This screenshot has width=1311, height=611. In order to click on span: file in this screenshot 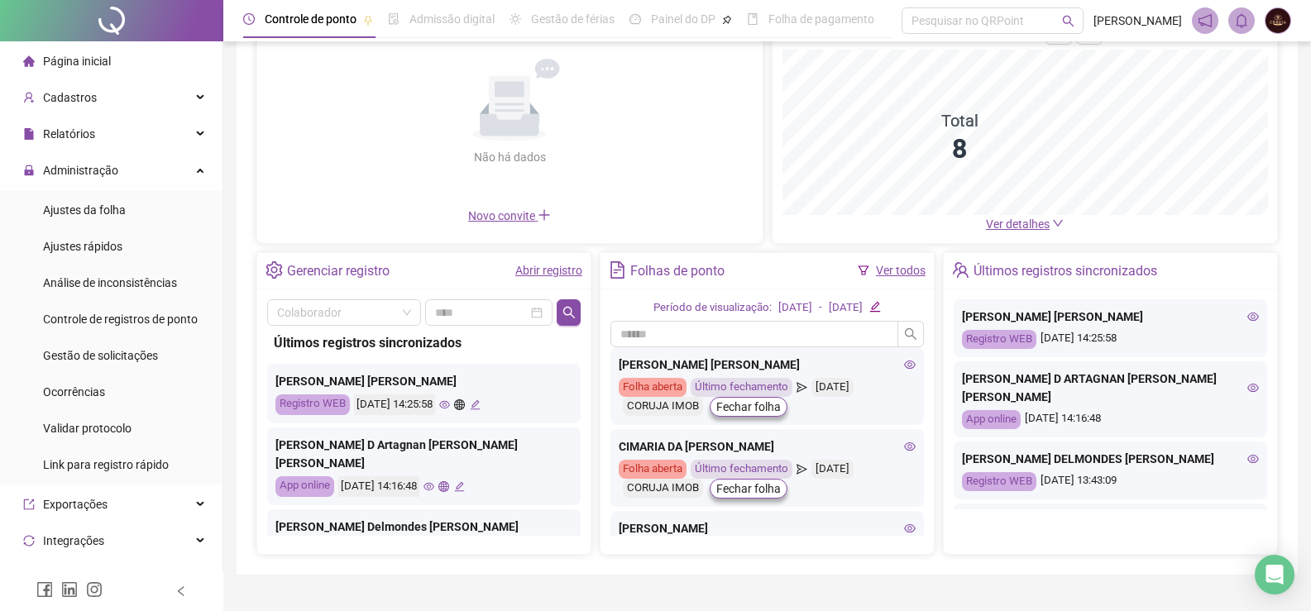, I will do `click(29, 134)`.